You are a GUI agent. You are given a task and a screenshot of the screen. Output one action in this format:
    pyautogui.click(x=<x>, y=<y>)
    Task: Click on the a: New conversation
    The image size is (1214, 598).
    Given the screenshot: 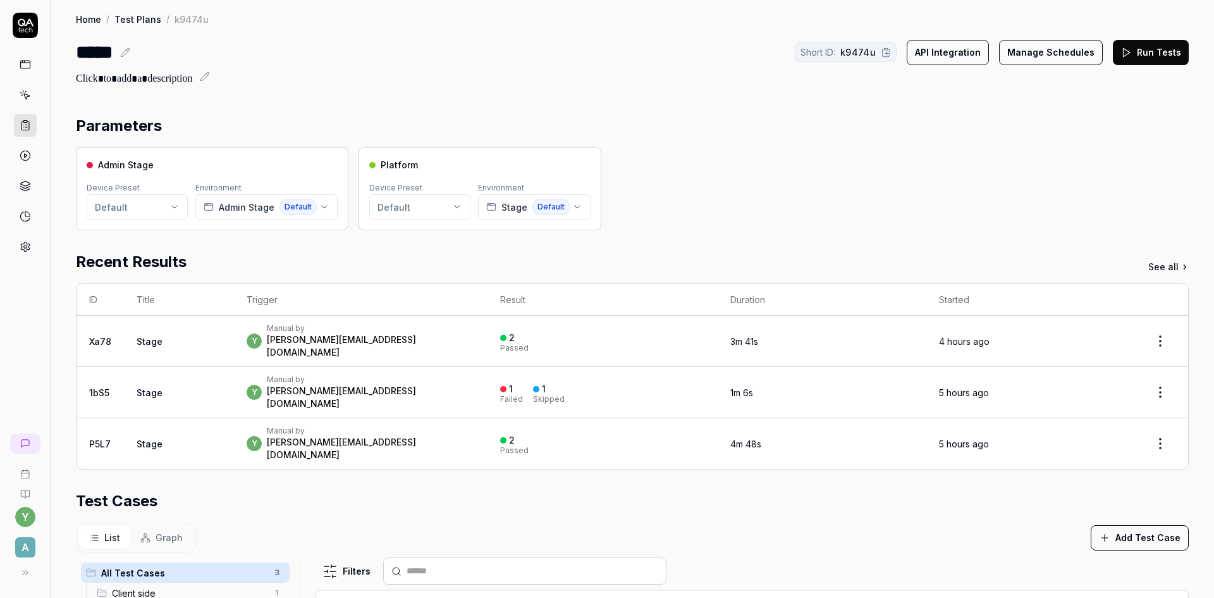 What is the action you would take?
    pyautogui.click(x=25, y=443)
    